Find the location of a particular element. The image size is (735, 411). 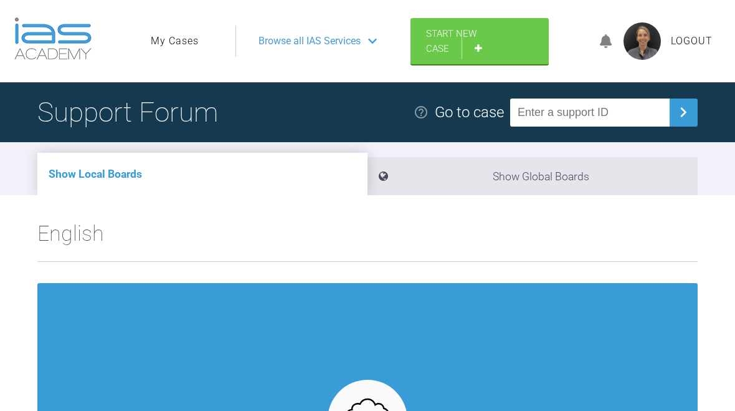

div: Go to case is located at coordinates (469, 112).